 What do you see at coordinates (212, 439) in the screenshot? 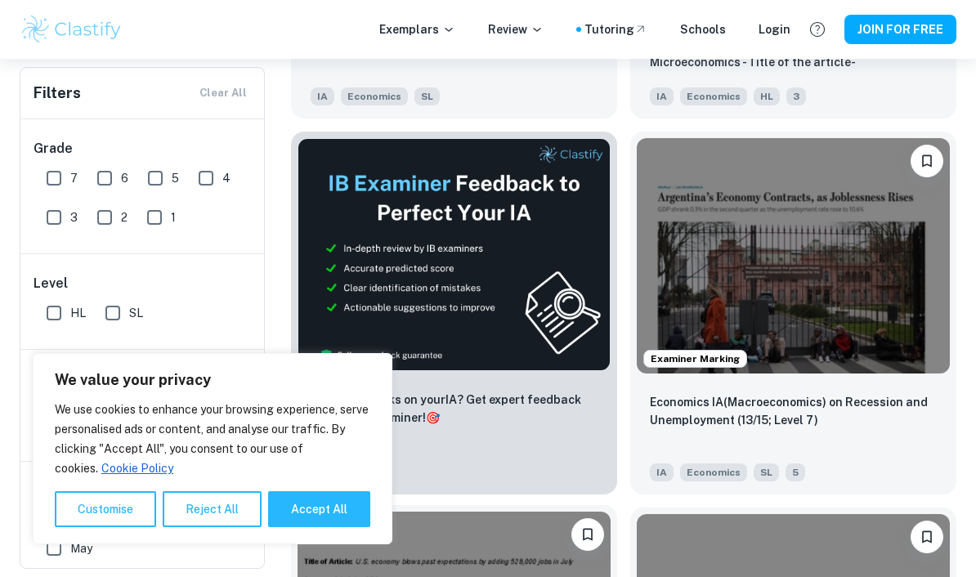
I see `p: We use cookies to enhance your browsing experience, serve personalised ads or content, and analys...` at bounding box center [212, 439].